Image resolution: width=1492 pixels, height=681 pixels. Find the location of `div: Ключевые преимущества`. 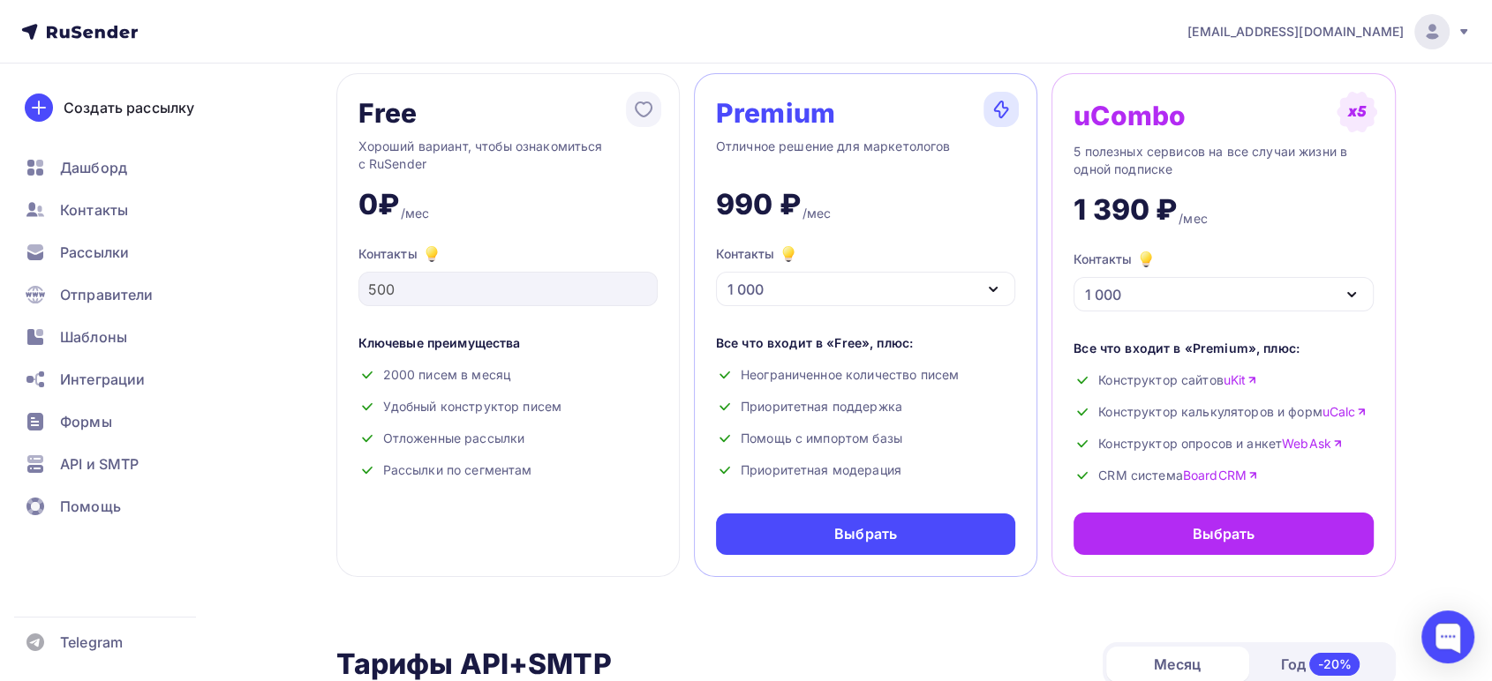

div: Ключевые преимущества is located at coordinates (507, 343).